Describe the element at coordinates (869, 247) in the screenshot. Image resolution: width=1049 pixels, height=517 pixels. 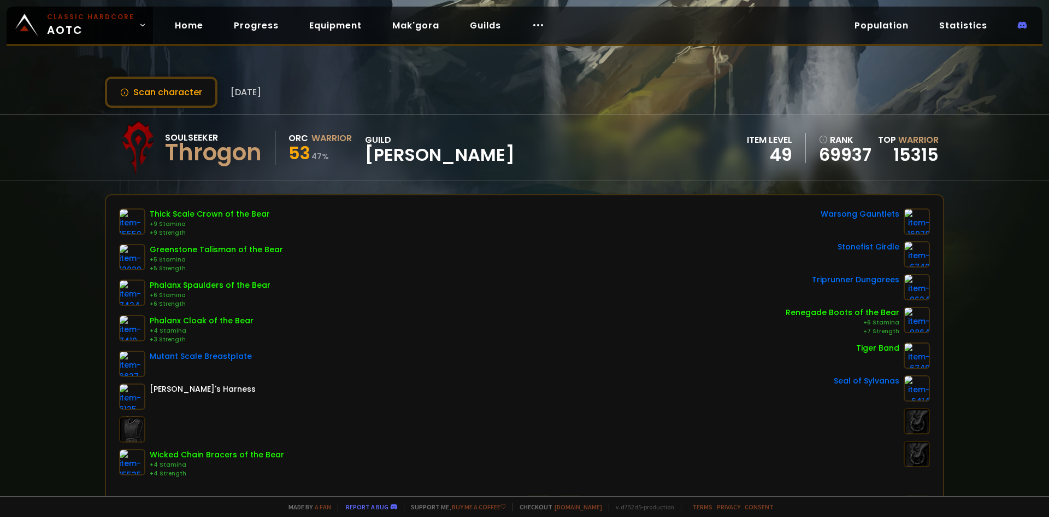
I see `div: Stonefist Girdle` at that location.